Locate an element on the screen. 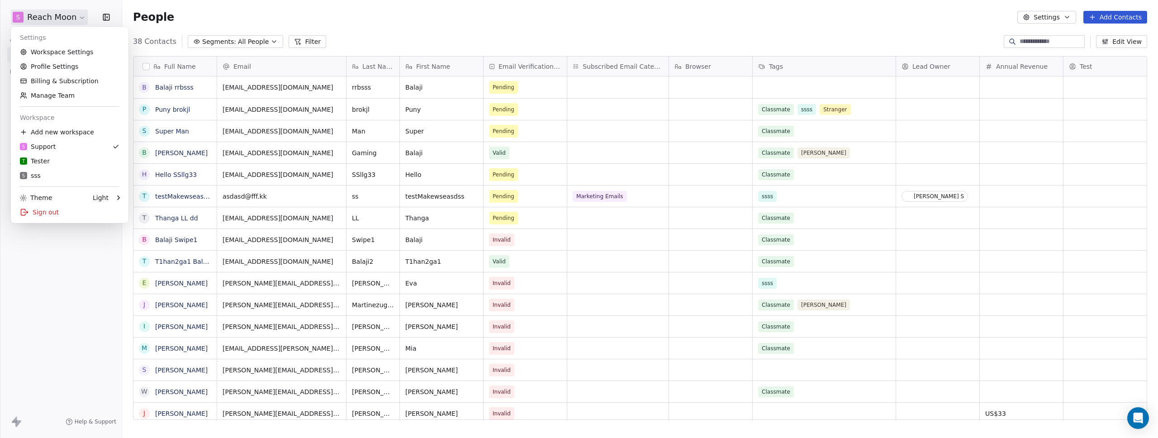 The width and height of the screenshot is (1158, 438). div: Tester is located at coordinates (35, 161).